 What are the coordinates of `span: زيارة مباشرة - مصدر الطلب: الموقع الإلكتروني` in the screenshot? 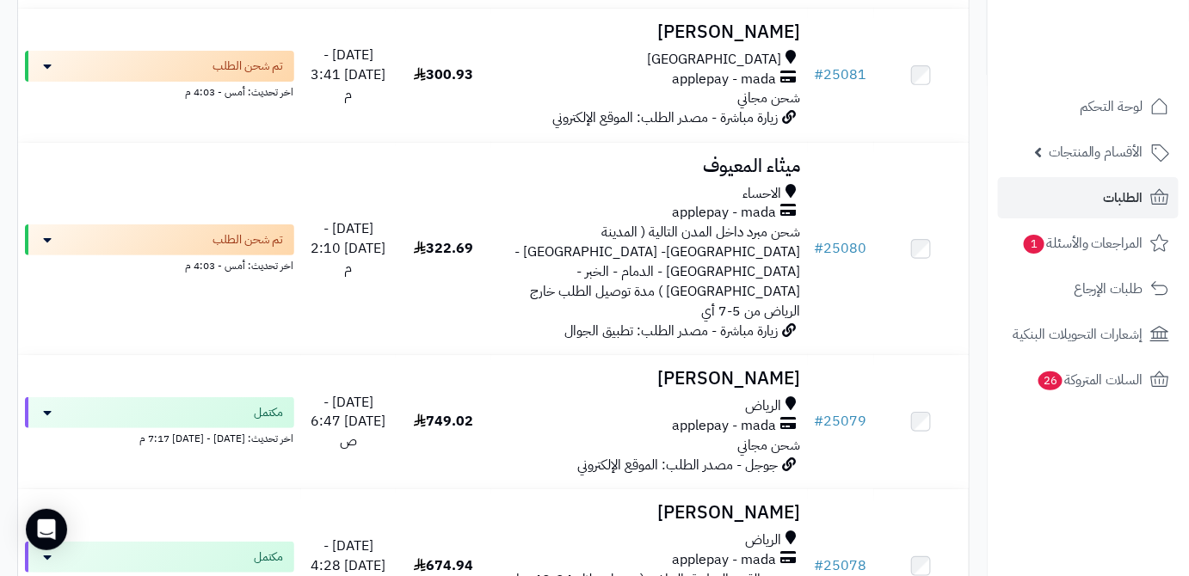 It's located at (666, 118).